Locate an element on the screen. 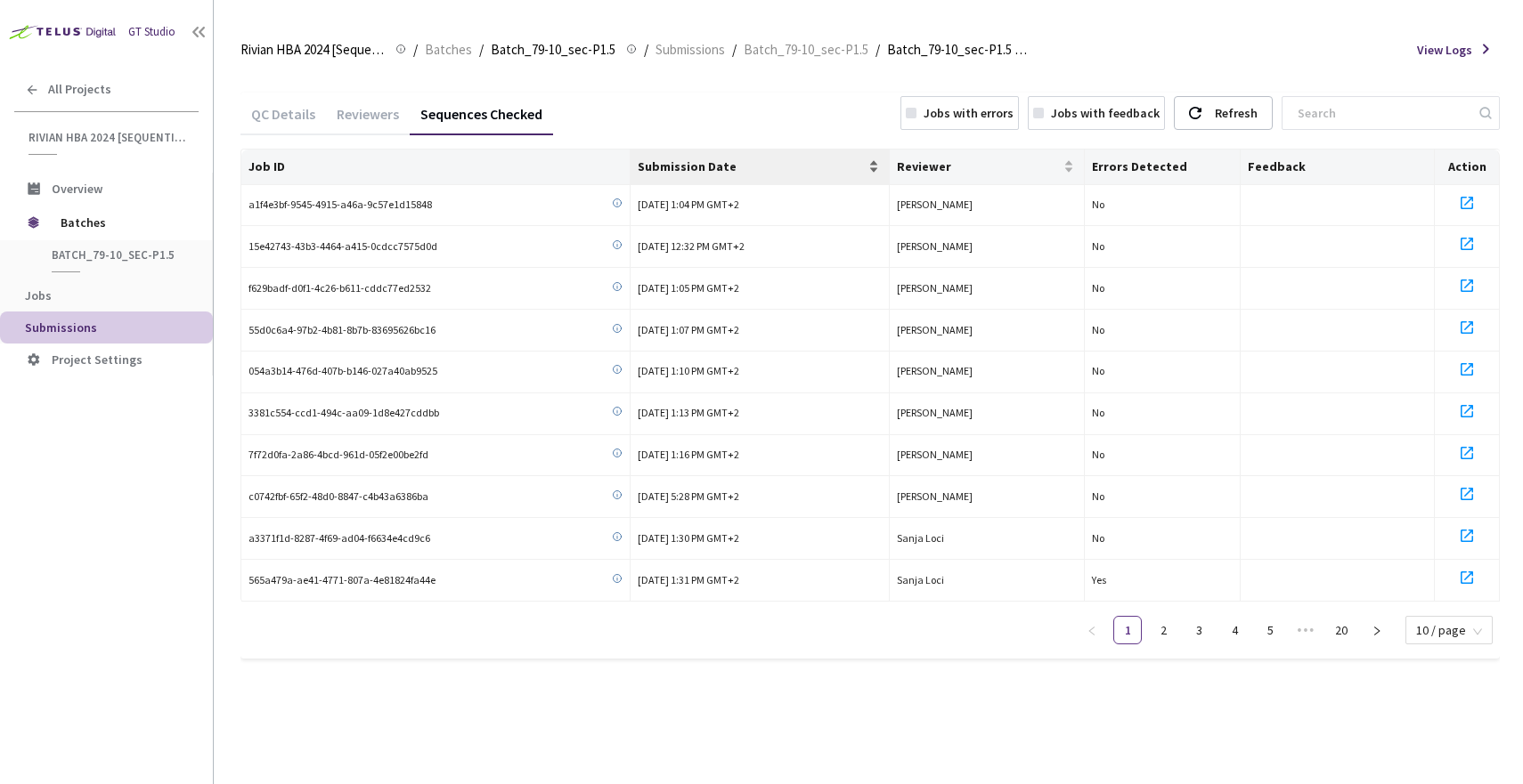 Image resolution: width=1523 pixels, height=784 pixels. div: GT Studio is located at coordinates (152, 32).